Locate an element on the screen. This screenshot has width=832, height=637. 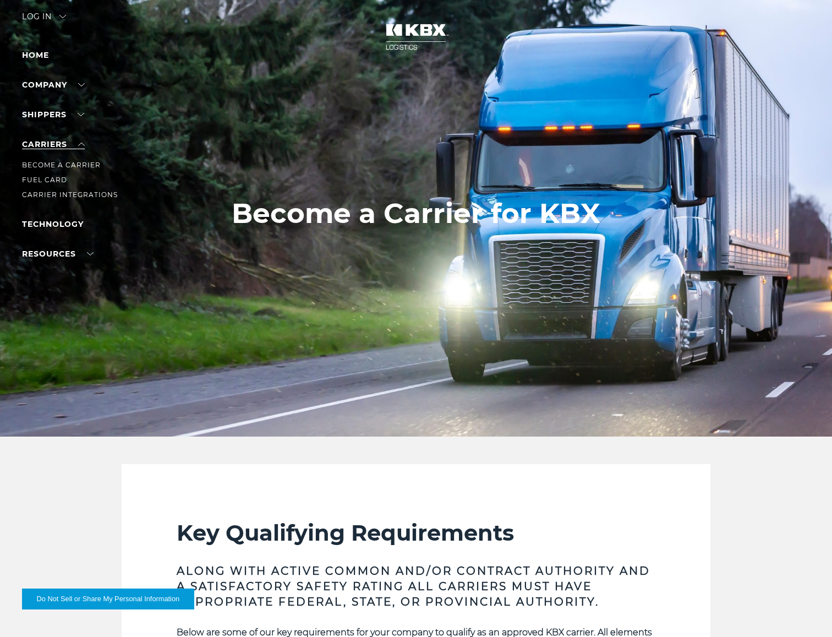
a: RESOURCES is located at coordinates (58, 254).